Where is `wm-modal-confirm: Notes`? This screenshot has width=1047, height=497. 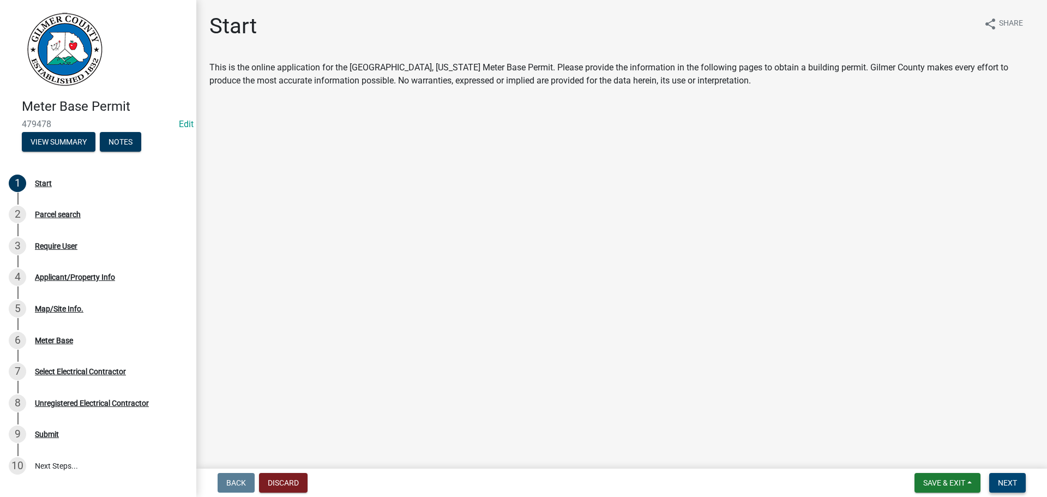 wm-modal-confirm: Notes is located at coordinates (120, 142).